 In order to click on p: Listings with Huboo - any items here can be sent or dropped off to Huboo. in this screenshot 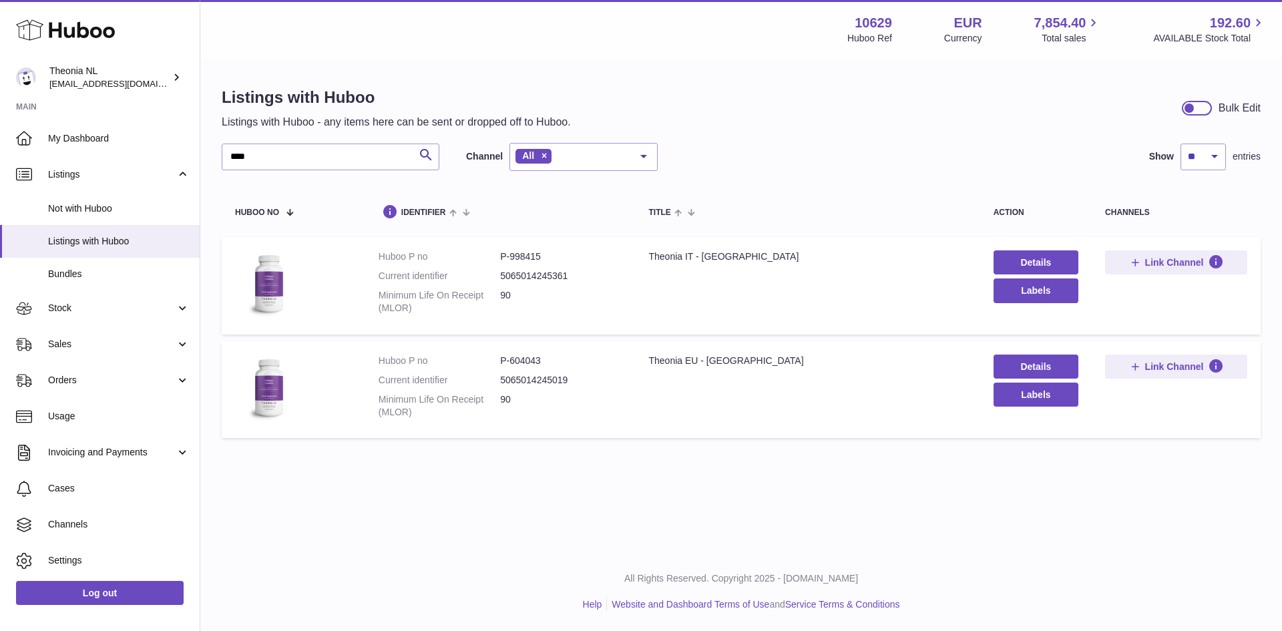, I will do `click(396, 122)`.